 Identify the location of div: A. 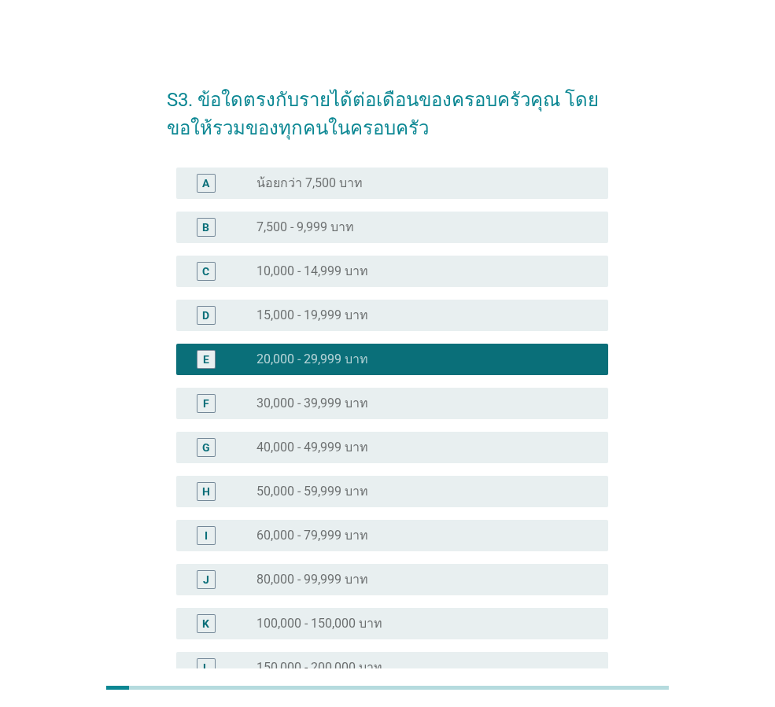
(205, 183).